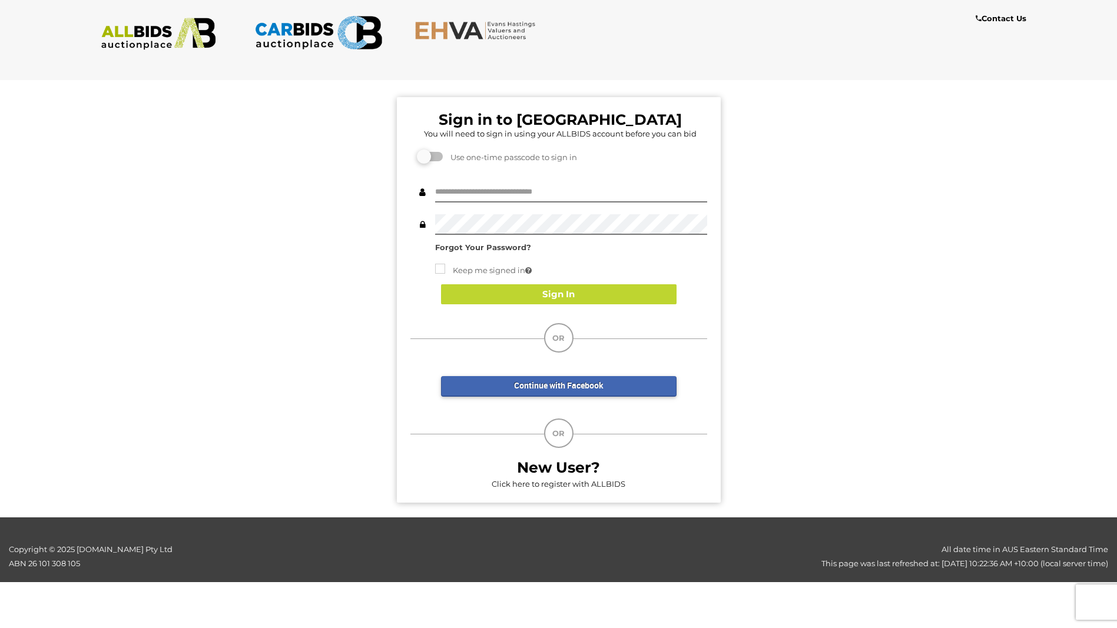  Describe the element at coordinates (158, 34) in the screenshot. I see `img: ALLBIDS.com.au` at that location.